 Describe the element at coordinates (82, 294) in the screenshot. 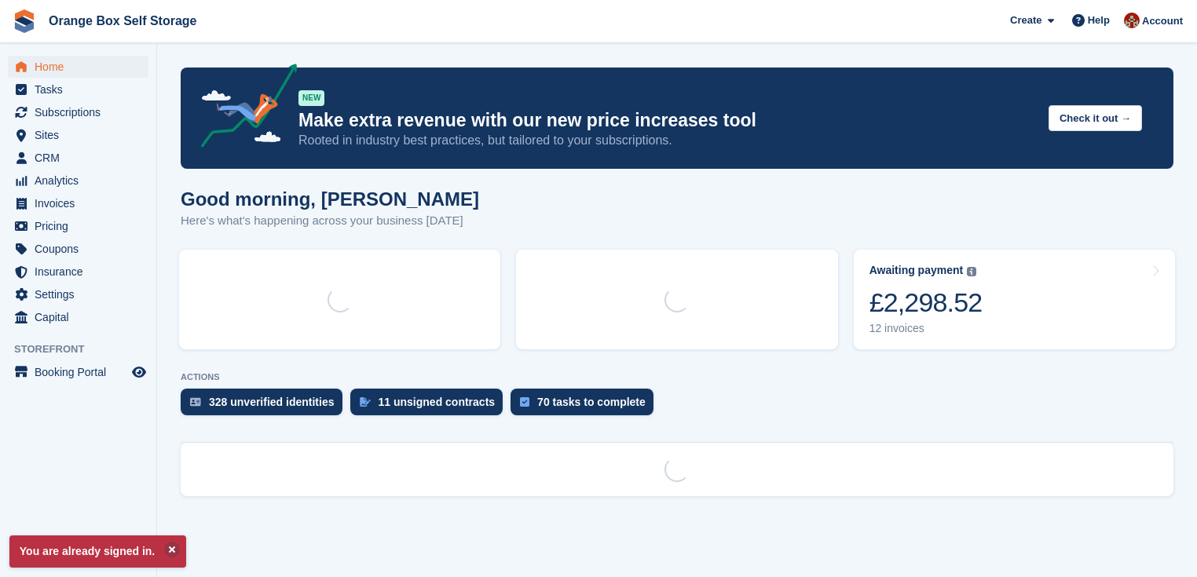

I see `span: Settings` at that location.